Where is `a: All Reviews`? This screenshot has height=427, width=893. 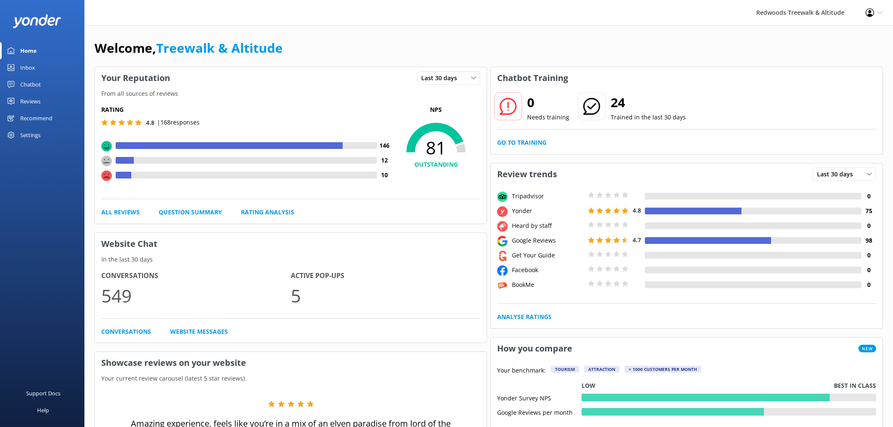
a: All Reviews is located at coordinates (120, 212).